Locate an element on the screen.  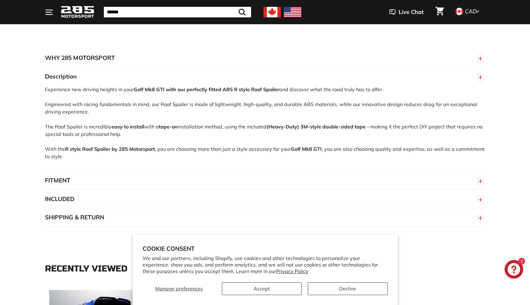
p: Experience new driving heights in your and discover what the road truly has to offer. Engineered ... is located at coordinates (265, 123).